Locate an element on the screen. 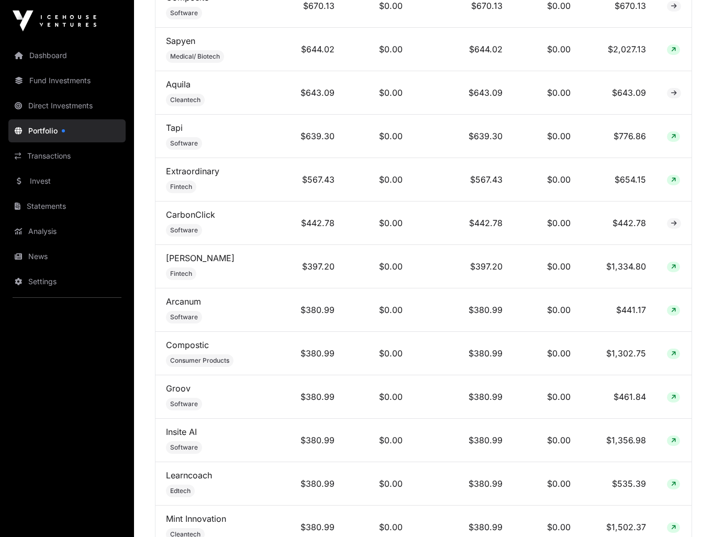 The height and width of the screenshot is (537, 713). td: $535.39 is located at coordinates (619, 484).